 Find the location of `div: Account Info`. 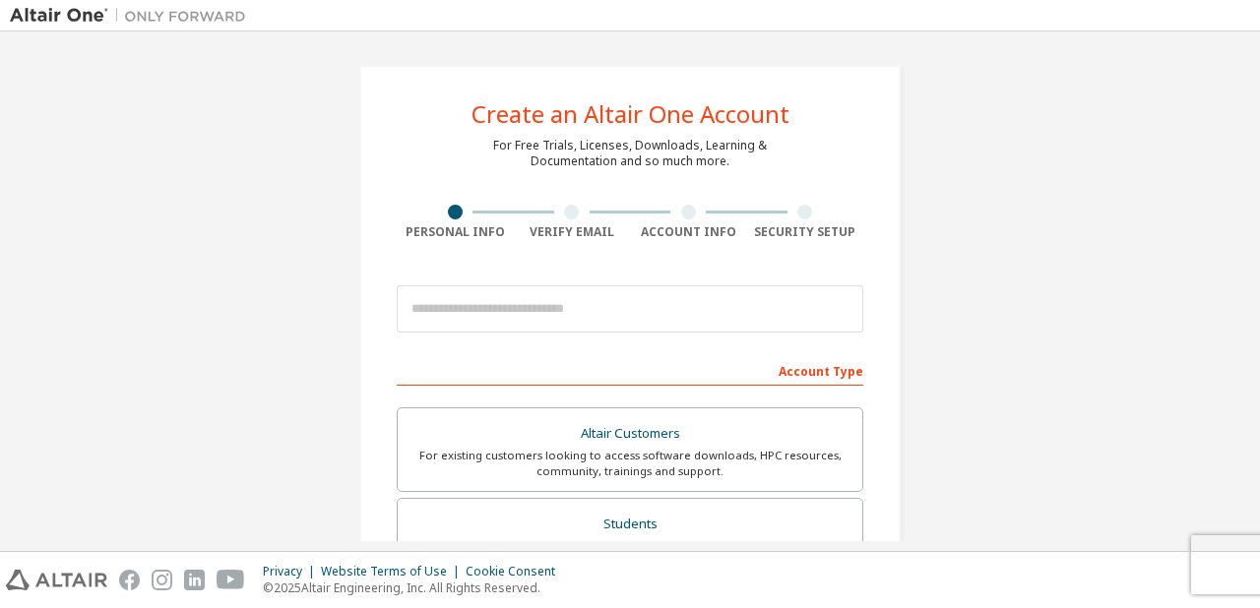

div: Account Info is located at coordinates (688, 232).